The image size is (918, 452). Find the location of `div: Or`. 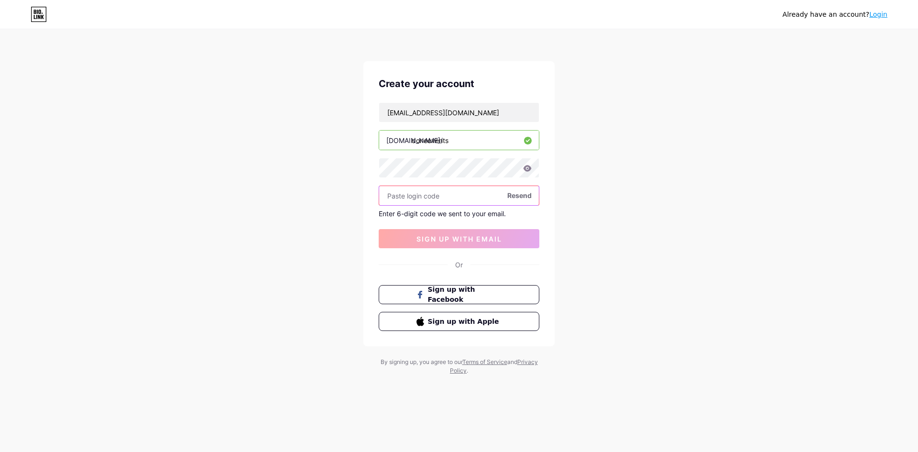

div: Or is located at coordinates (459, 264).